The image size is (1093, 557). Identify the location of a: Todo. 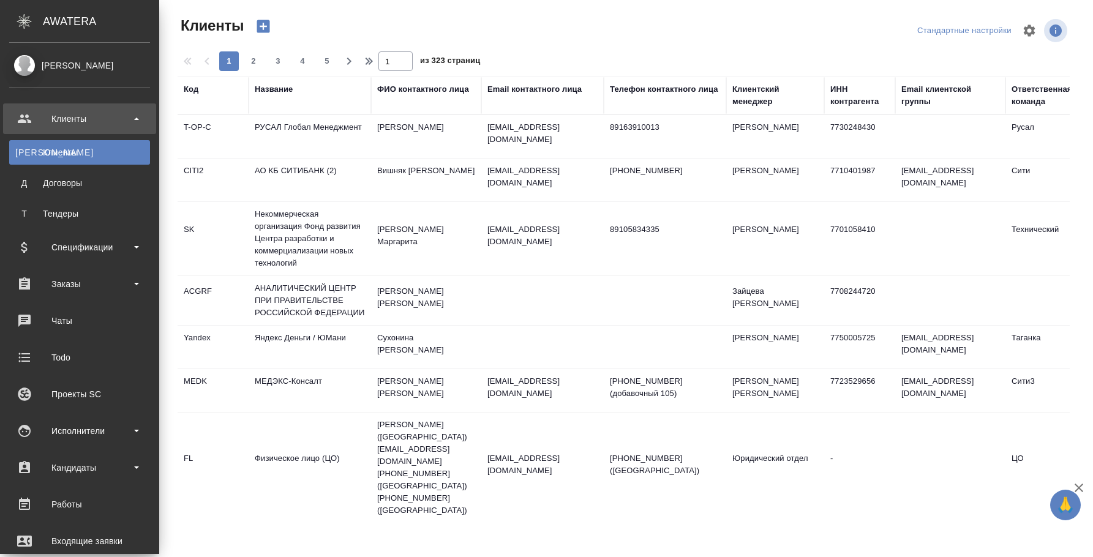
(80, 358).